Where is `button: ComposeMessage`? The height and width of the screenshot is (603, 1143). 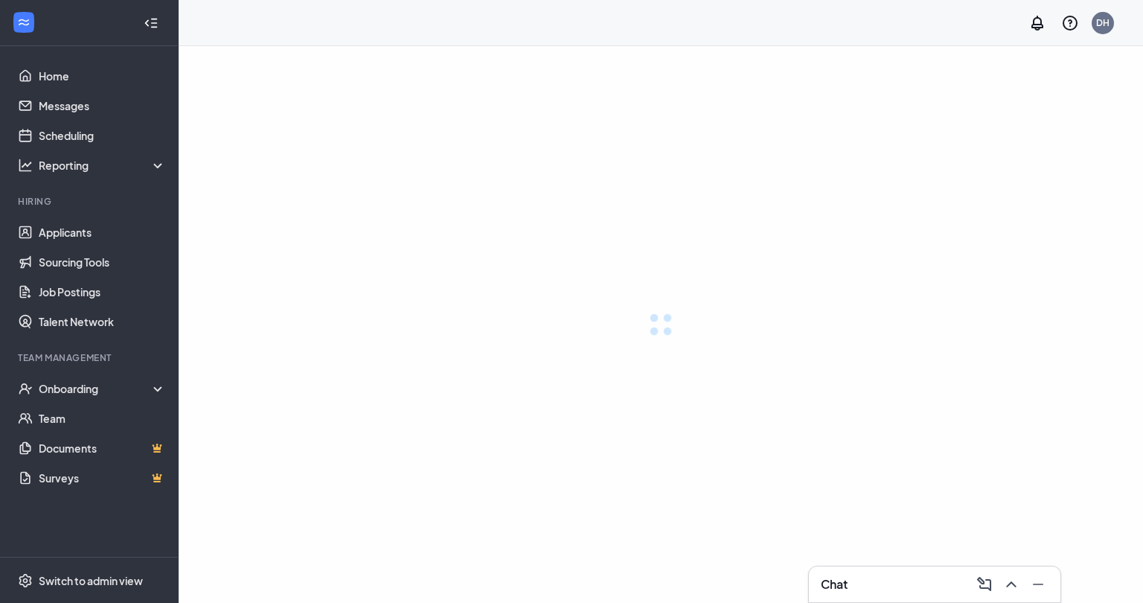 button: ComposeMessage is located at coordinates (983, 584).